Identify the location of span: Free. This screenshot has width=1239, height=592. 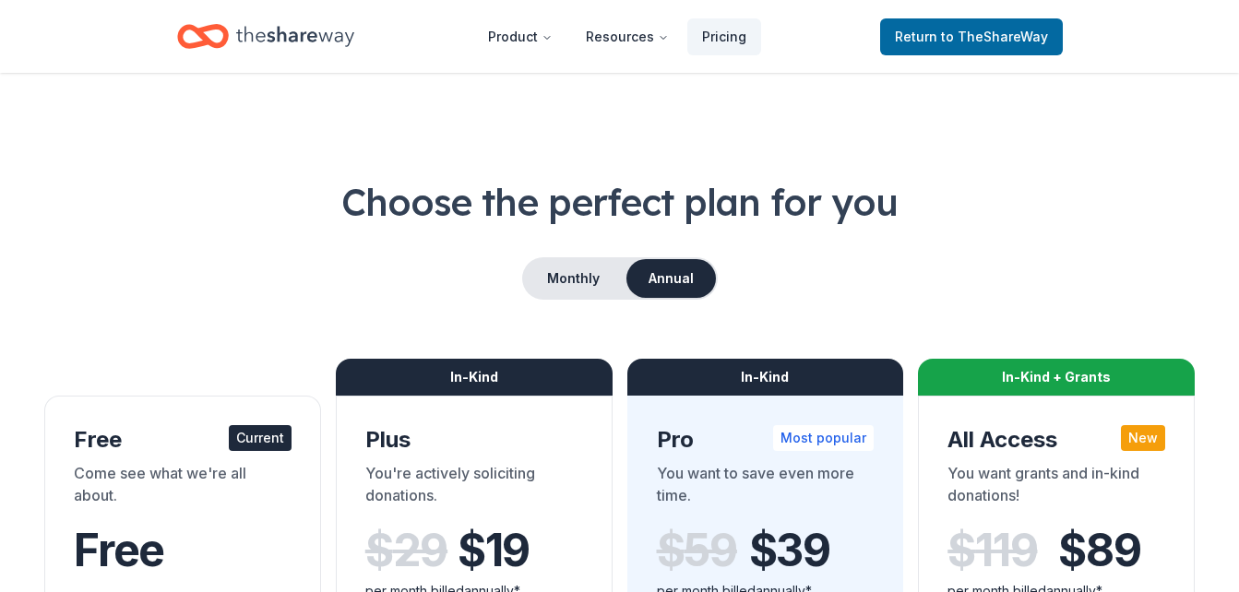
(119, 550).